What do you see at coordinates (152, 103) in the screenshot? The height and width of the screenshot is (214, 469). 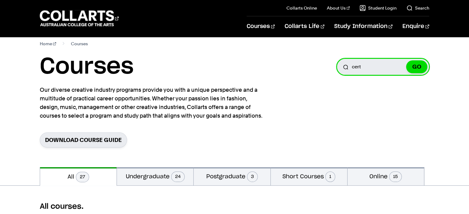 I see `p: Our diverse creative industry programs provide you with a unique perspective and a multitude of p...` at bounding box center [152, 103].